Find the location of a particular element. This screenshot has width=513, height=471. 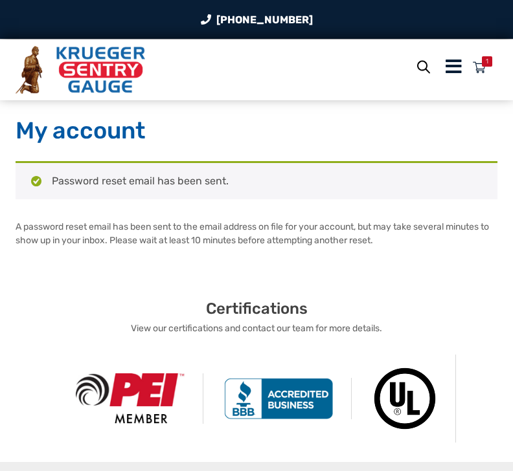

a: Menu Icon is located at coordinates (453, 69).